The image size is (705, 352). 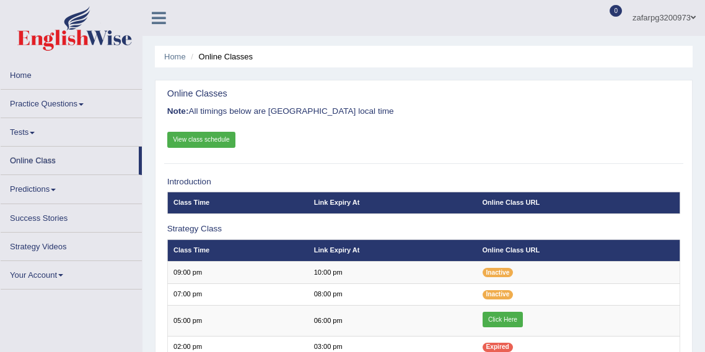 What do you see at coordinates (220, 56) in the screenshot?
I see `li: Online Classes` at bounding box center [220, 56].